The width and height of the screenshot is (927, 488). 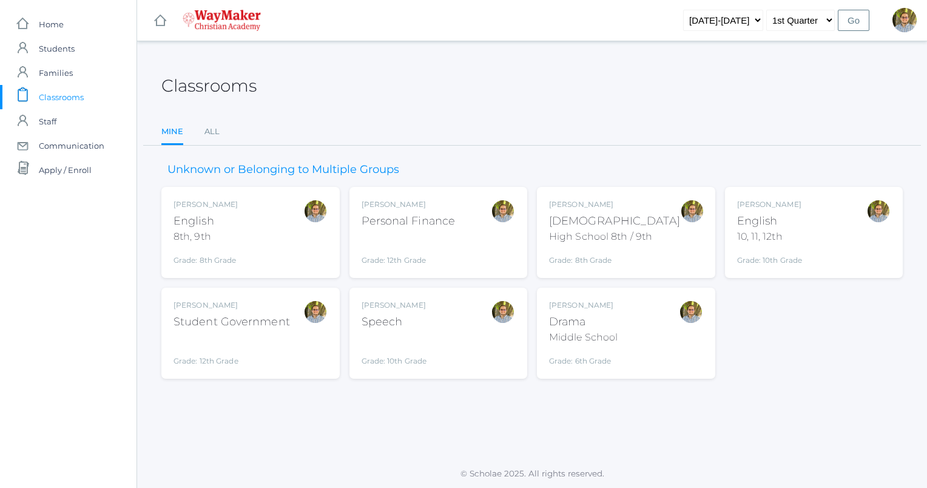 I want to click on span: Students, so click(x=56, y=49).